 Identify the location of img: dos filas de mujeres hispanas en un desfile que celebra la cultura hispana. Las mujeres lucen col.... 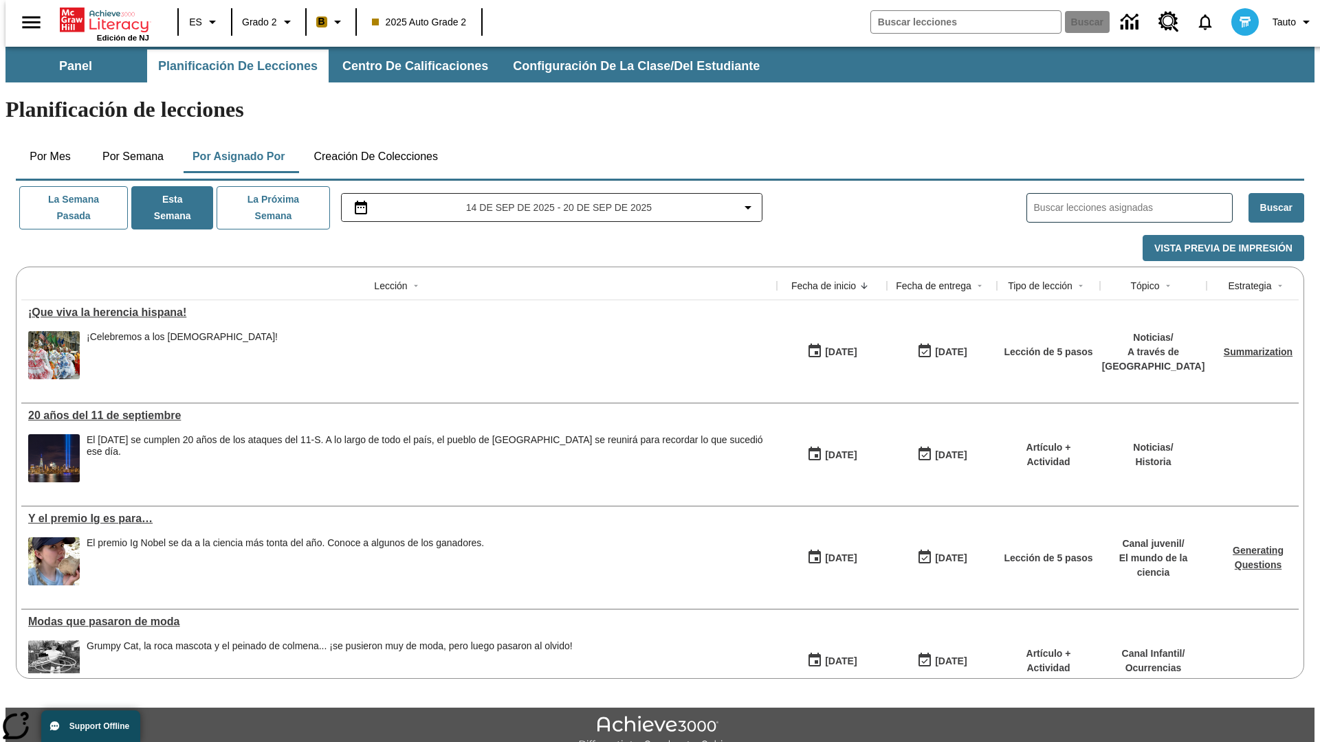
(54, 355).